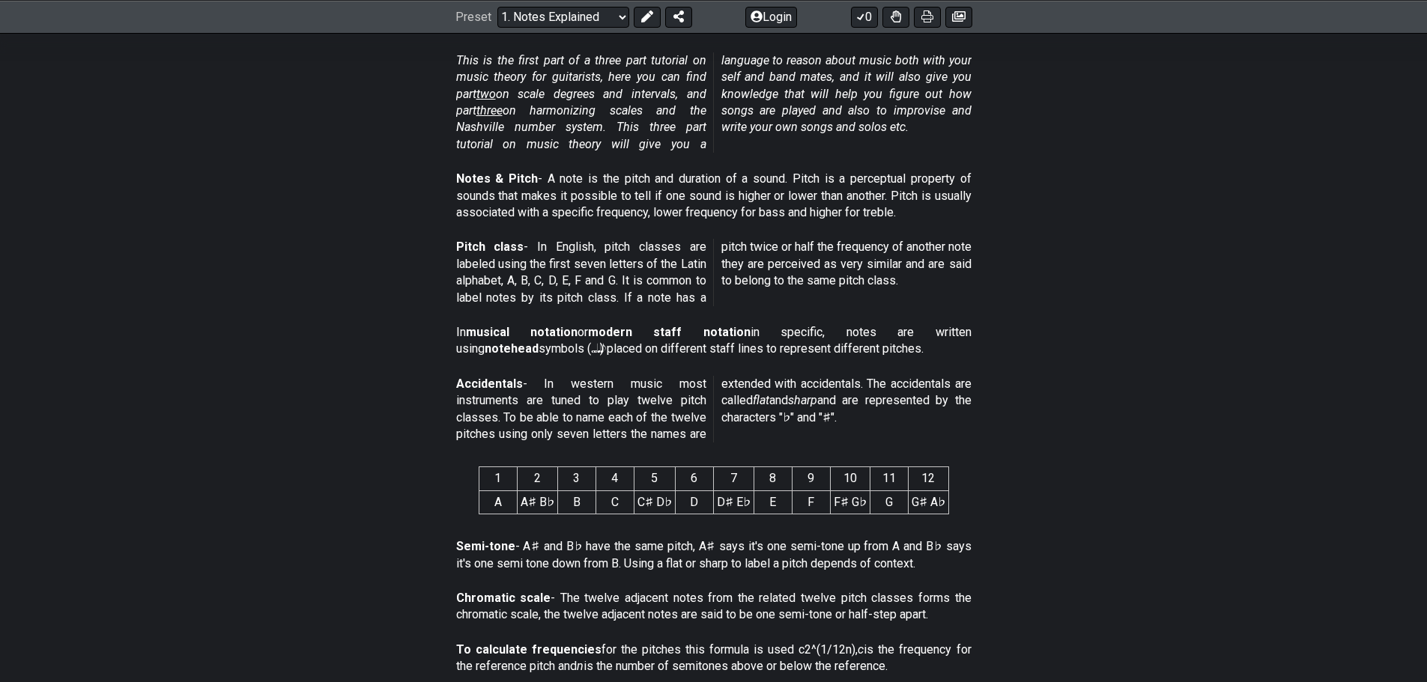  What do you see at coordinates (861, 649) in the screenshot?
I see `em: c` at bounding box center [861, 649].